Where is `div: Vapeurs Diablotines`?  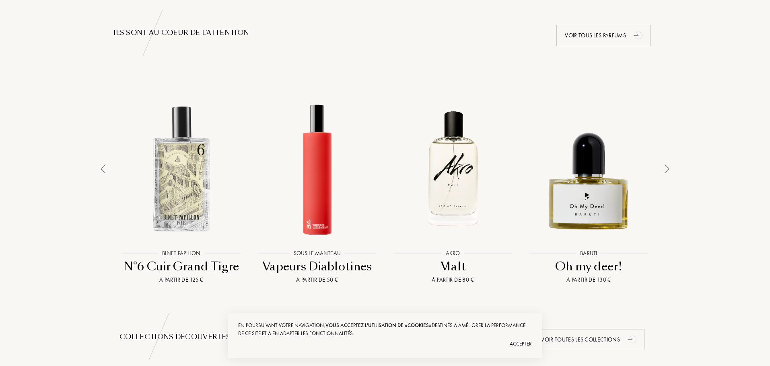 div: Vapeurs Diablotines is located at coordinates (317, 267).